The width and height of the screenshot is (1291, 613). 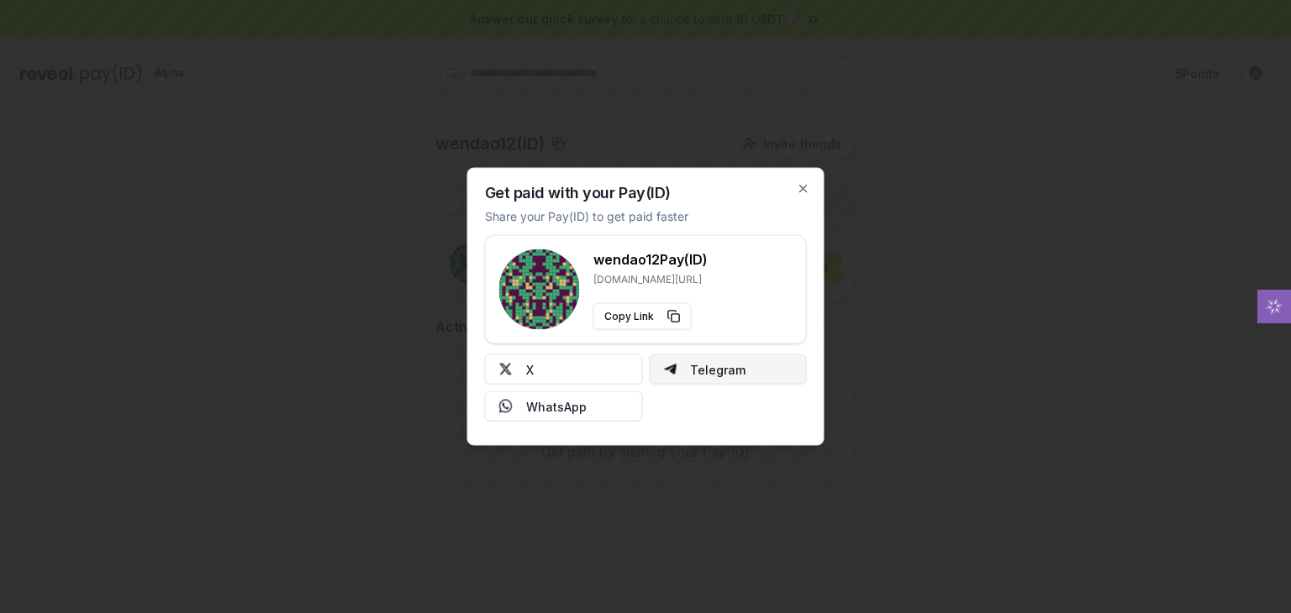 I want to click on h2: Get paid with your Pay(ID), so click(x=577, y=193).